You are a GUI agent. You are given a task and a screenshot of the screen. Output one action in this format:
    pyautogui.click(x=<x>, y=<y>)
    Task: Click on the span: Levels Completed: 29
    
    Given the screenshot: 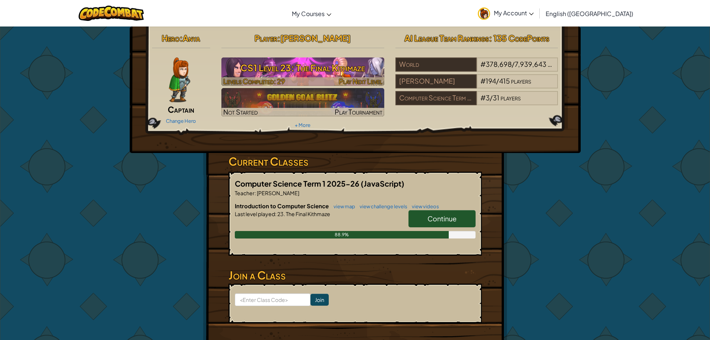 What is the action you would take?
    pyautogui.click(x=254, y=81)
    